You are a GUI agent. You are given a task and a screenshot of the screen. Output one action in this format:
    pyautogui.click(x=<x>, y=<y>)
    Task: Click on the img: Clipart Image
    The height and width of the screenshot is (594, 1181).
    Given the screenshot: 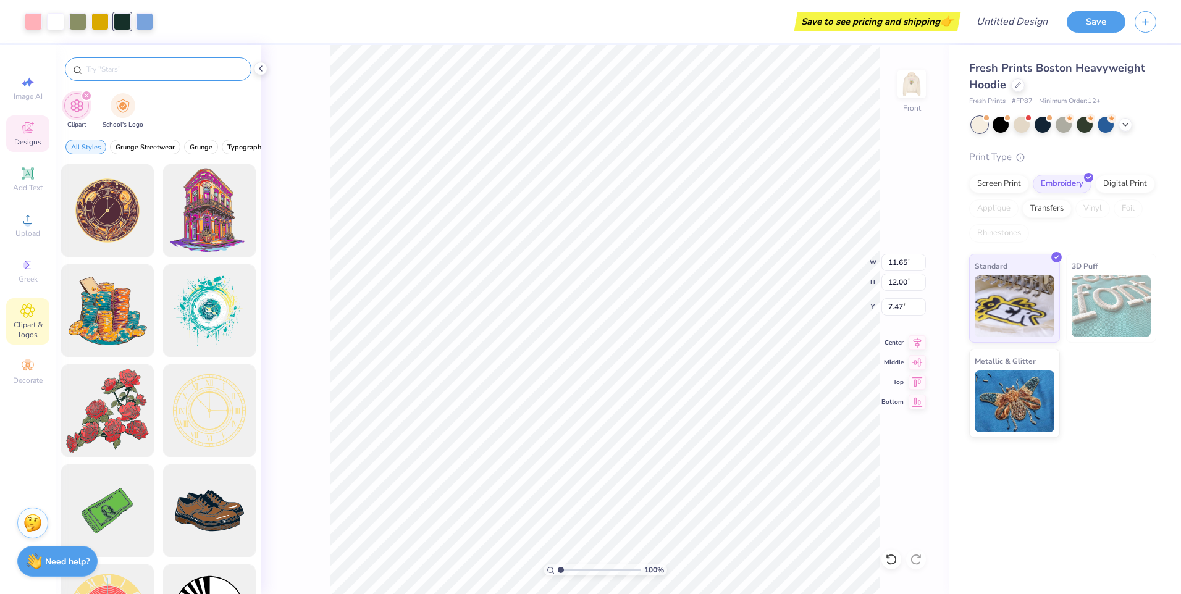 What is the action you would take?
    pyautogui.click(x=77, y=106)
    